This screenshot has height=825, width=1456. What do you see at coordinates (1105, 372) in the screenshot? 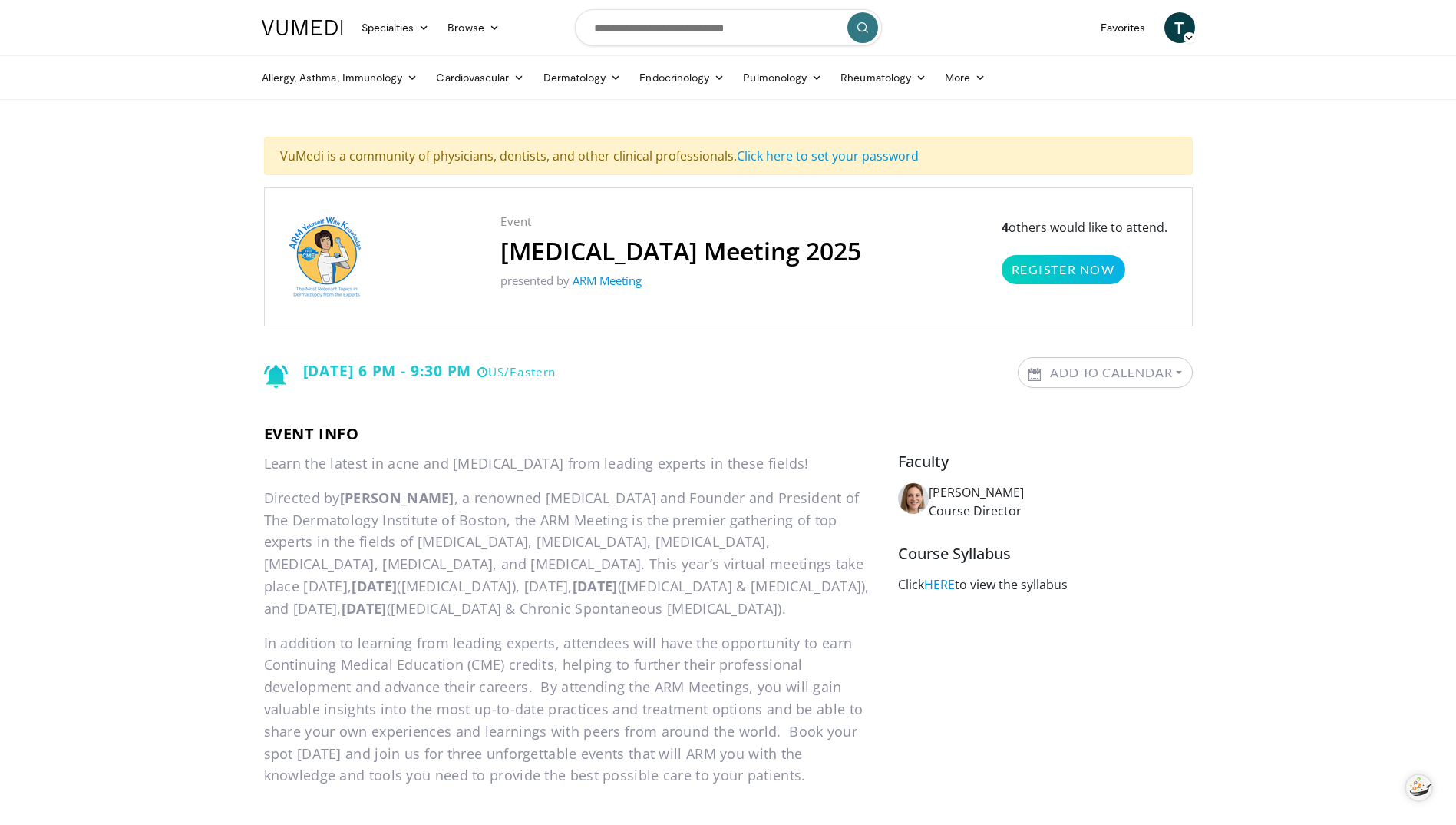
I see `a: Add to Calendar` at bounding box center [1105, 372].